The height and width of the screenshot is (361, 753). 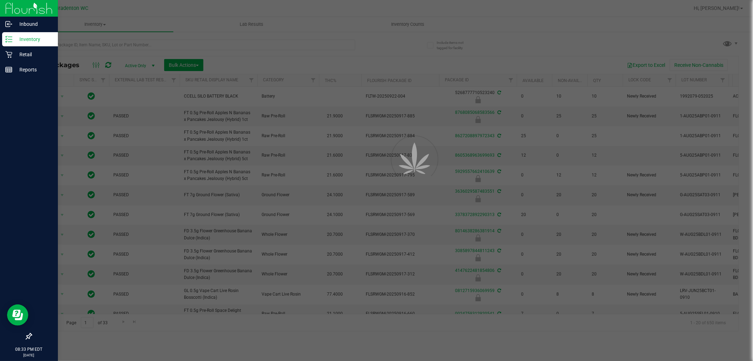 What do you see at coordinates (9, 39) in the screenshot?
I see `inline-svg: Inventory` at bounding box center [9, 39].